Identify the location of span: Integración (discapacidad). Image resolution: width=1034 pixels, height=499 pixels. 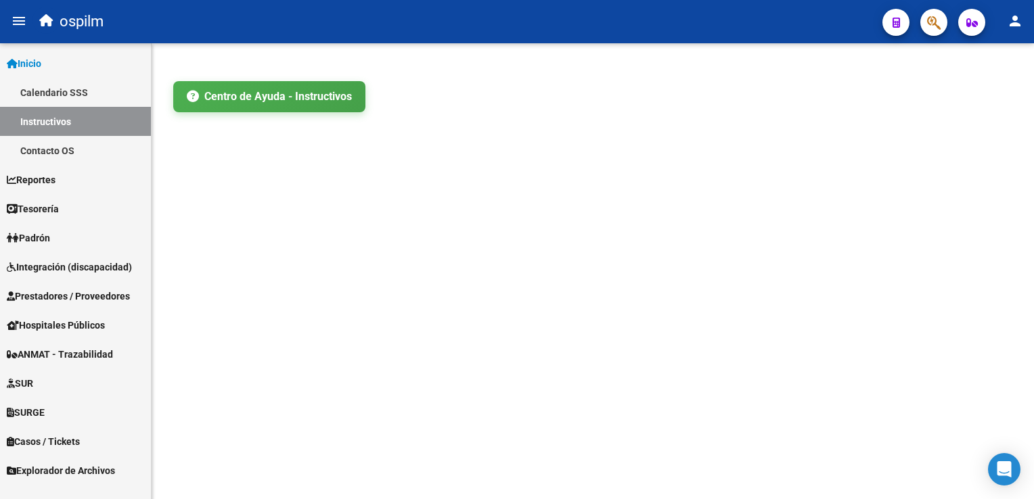
(69, 267).